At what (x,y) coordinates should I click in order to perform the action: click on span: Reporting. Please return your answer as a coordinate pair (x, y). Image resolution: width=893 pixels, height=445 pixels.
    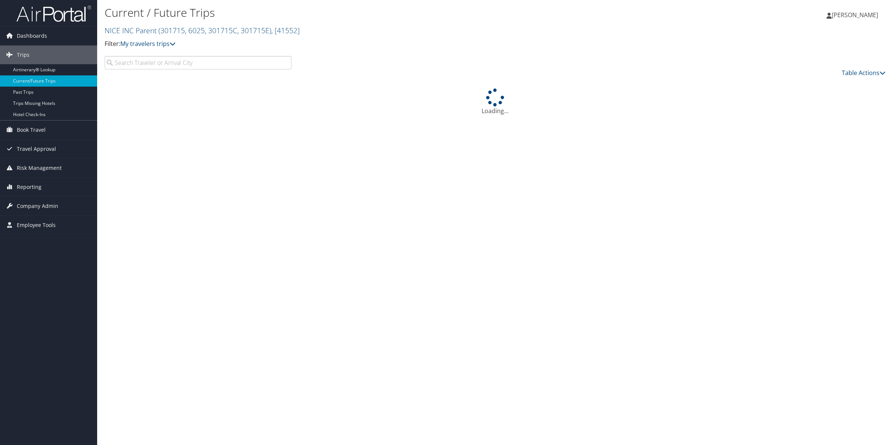
    Looking at the image, I should click on (29, 187).